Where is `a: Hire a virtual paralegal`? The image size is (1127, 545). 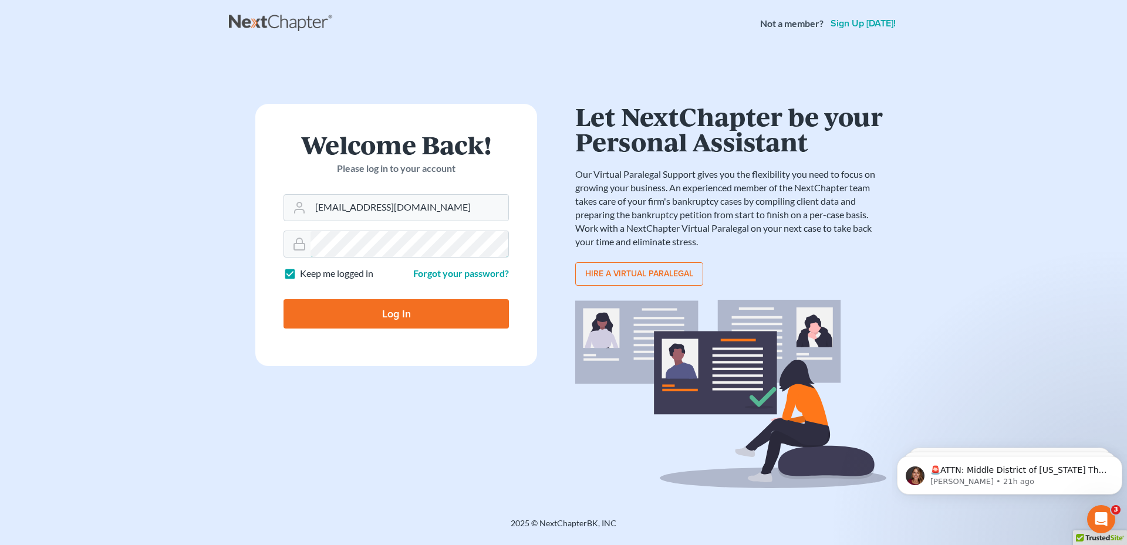 a: Hire a virtual paralegal is located at coordinates (639, 274).